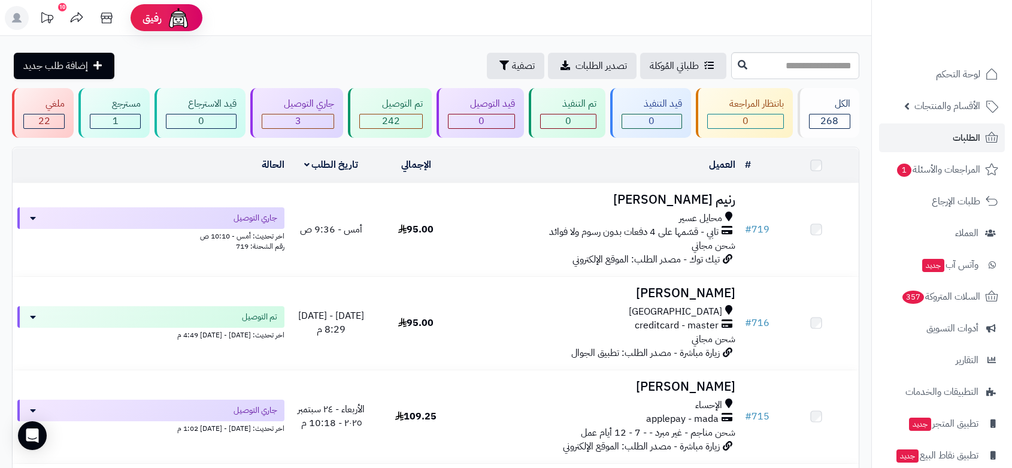 This screenshot has height=468, width=1012. I want to click on a: جاري التوصيل 3, so click(296, 113).